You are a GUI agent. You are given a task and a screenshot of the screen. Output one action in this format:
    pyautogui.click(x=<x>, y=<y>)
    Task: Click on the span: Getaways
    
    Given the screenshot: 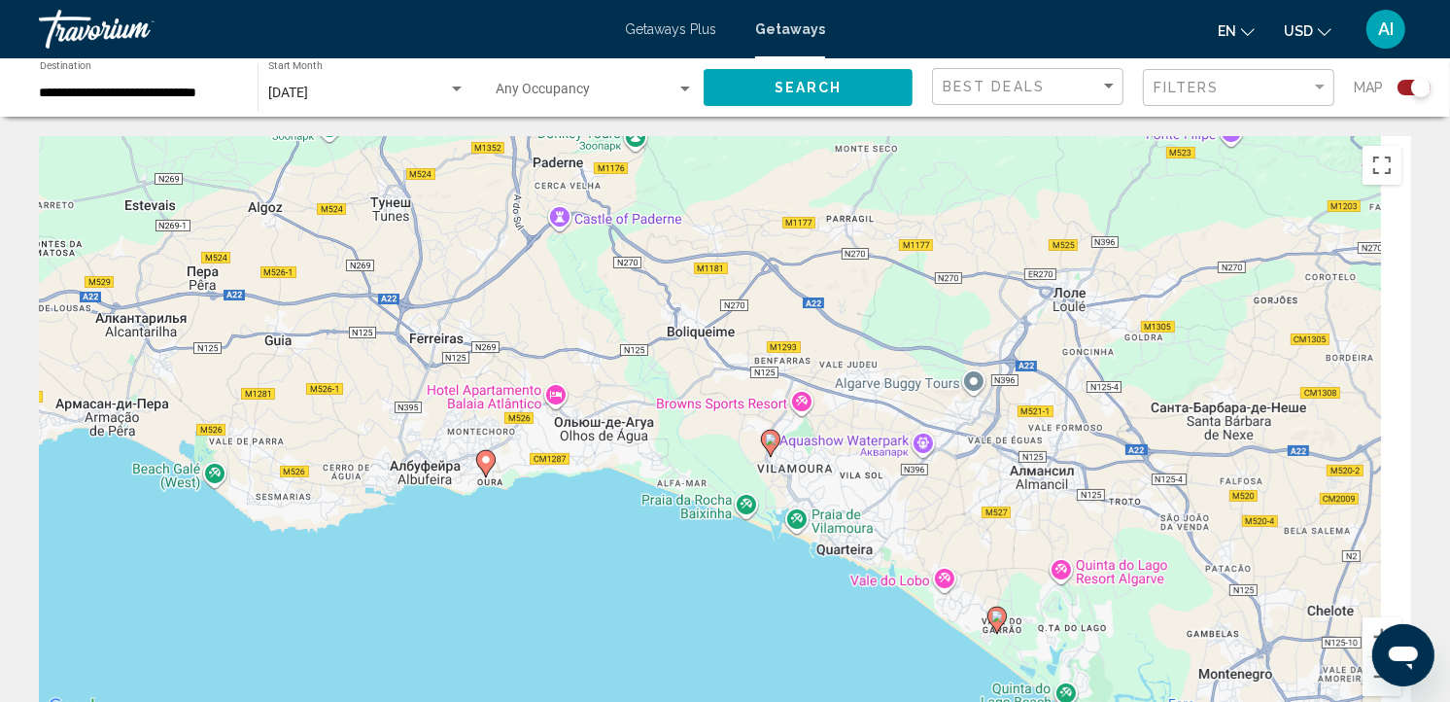 What is the action you would take?
    pyautogui.click(x=790, y=29)
    